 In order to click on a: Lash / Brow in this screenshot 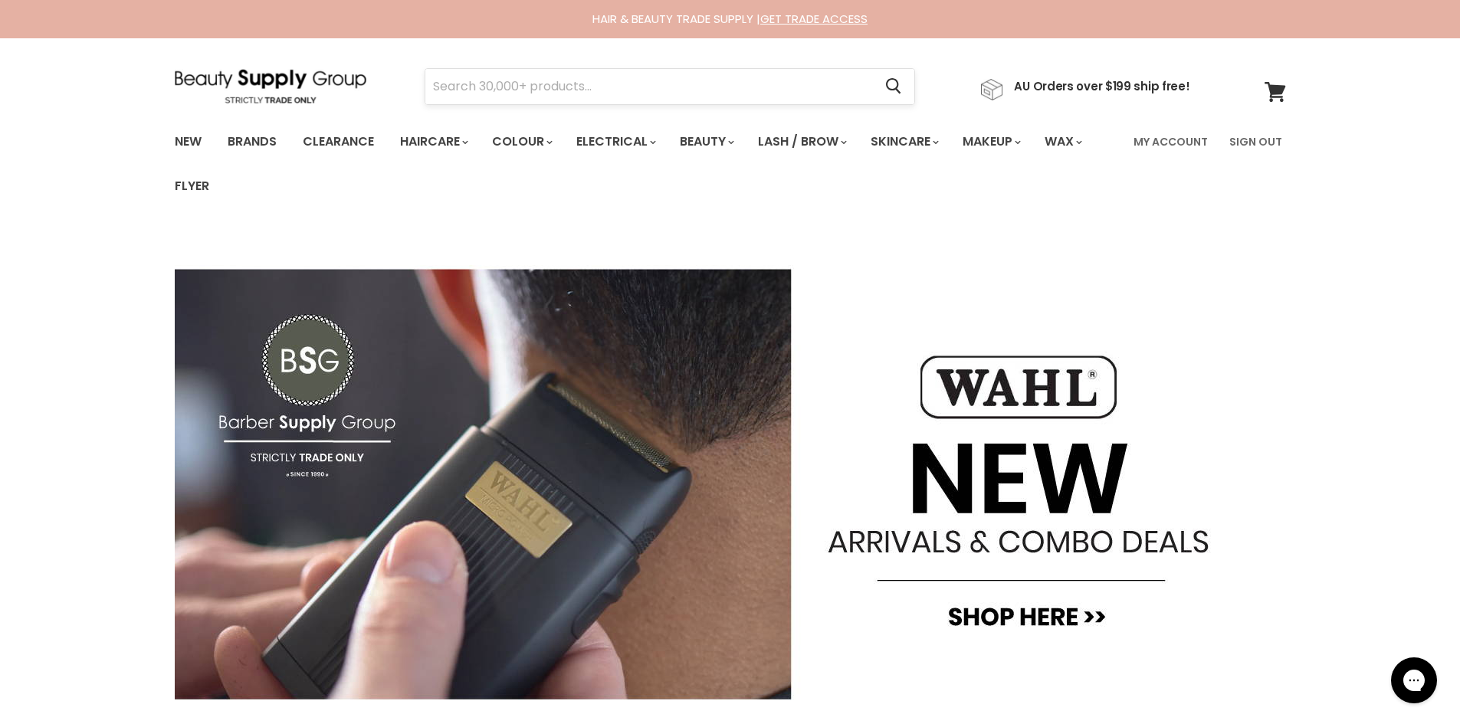, I will do `click(801, 142)`.